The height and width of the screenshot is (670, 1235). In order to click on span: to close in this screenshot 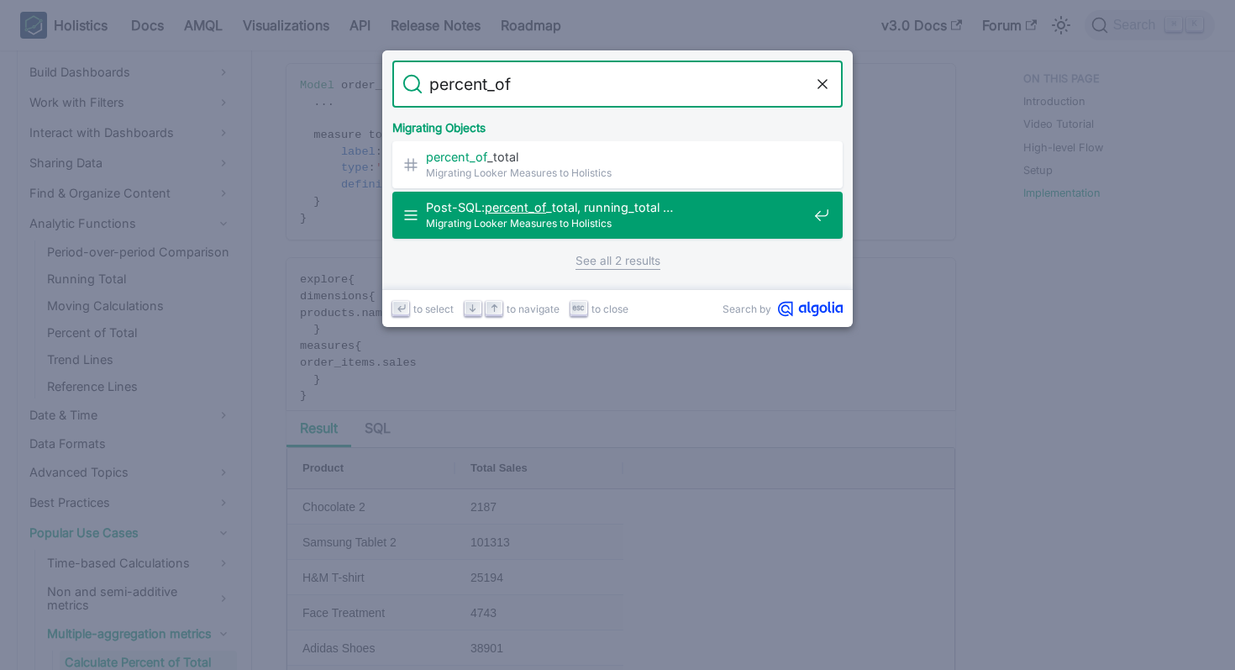, I will do `click(610, 308)`.